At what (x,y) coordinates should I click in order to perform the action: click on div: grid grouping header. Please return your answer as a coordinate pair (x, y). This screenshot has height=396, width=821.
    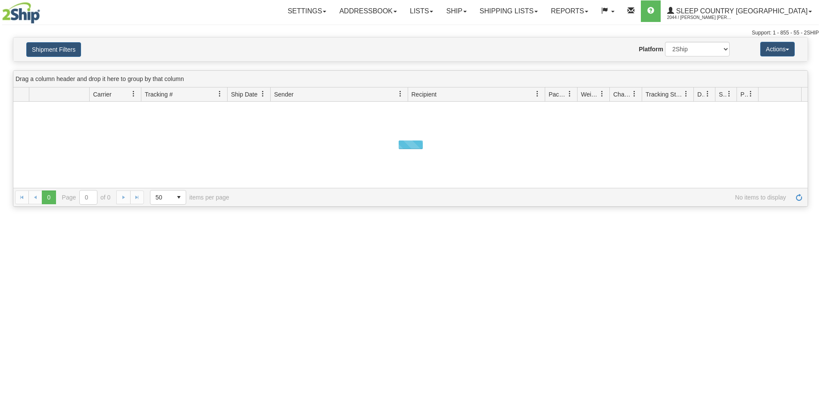
    Looking at the image, I should click on (410, 79).